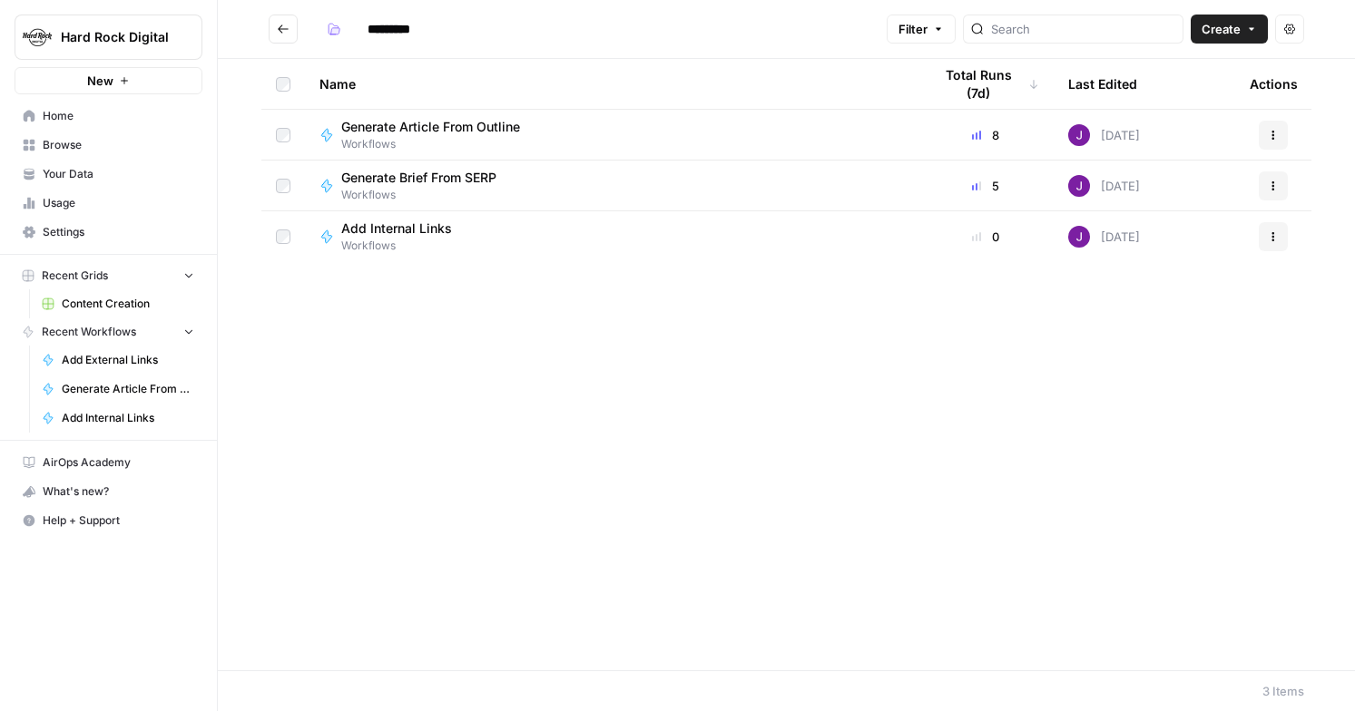 The height and width of the screenshot is (711, 1355). Describe the element at coordinates (100, 81) in the screenshot. I see `span: New` at that location.